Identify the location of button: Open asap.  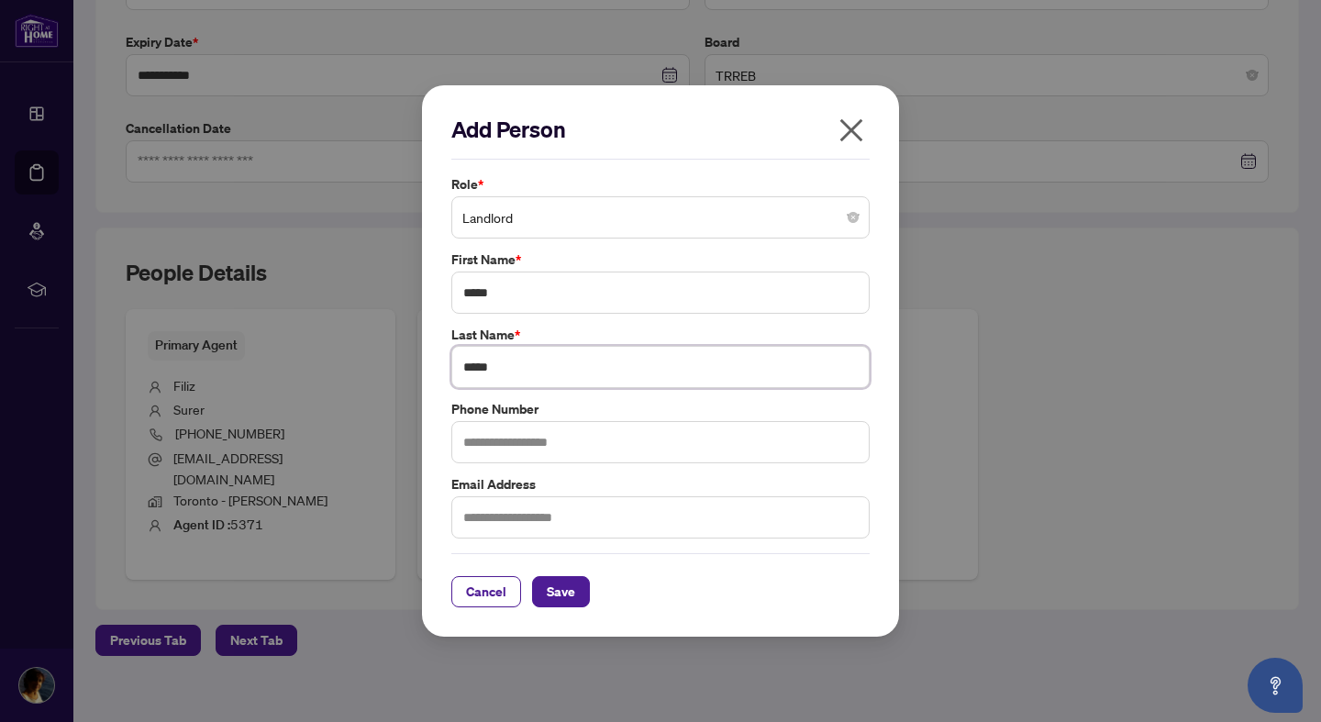
(1275, 685).